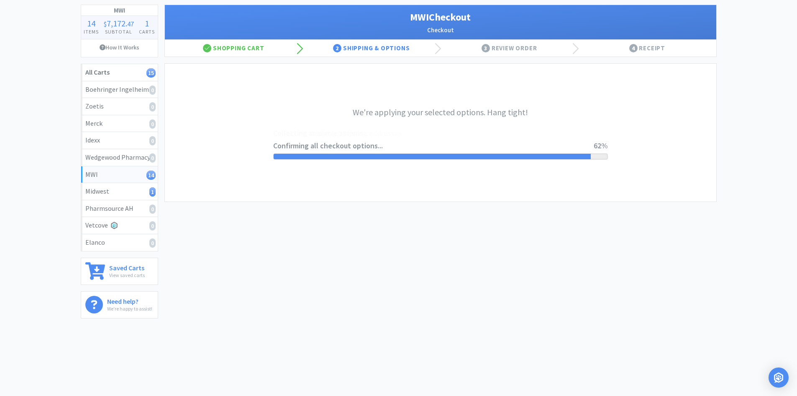  I want to click on h4: Subtotal, so click(119, 31).